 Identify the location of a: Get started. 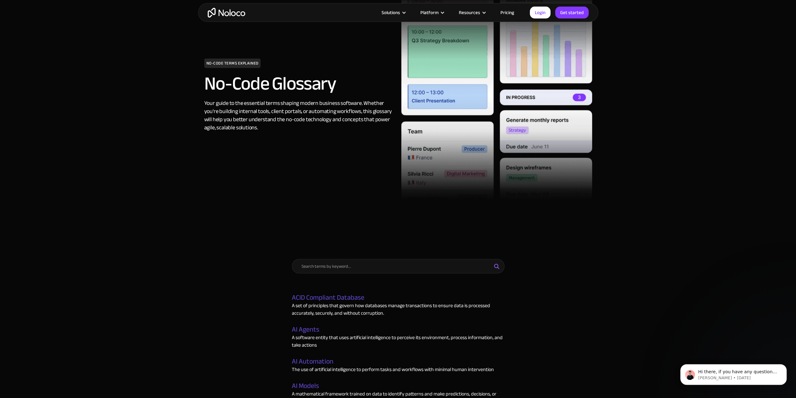
(572, 13).